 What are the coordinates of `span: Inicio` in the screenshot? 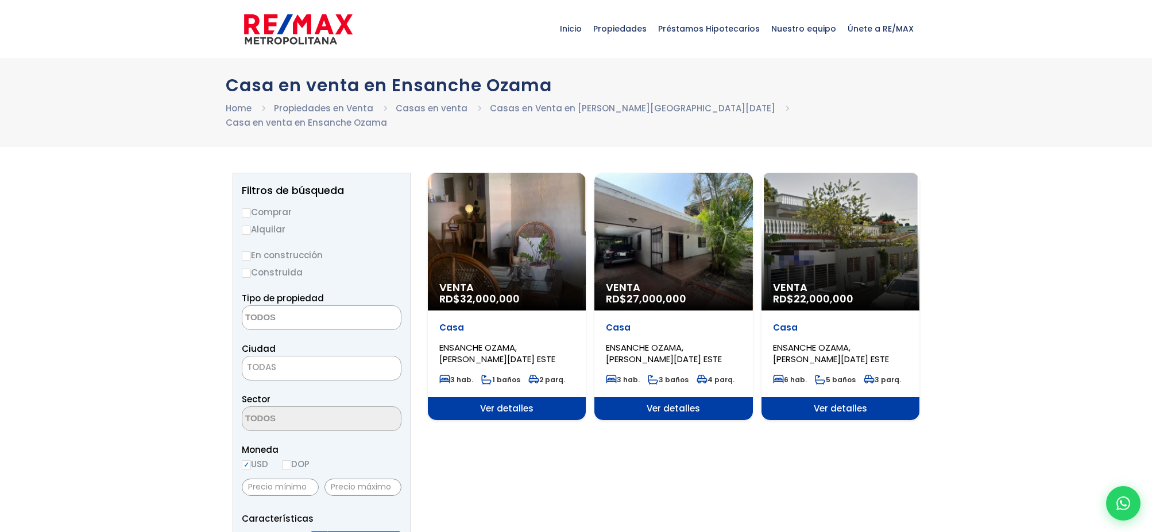 It's located at (571, 29).